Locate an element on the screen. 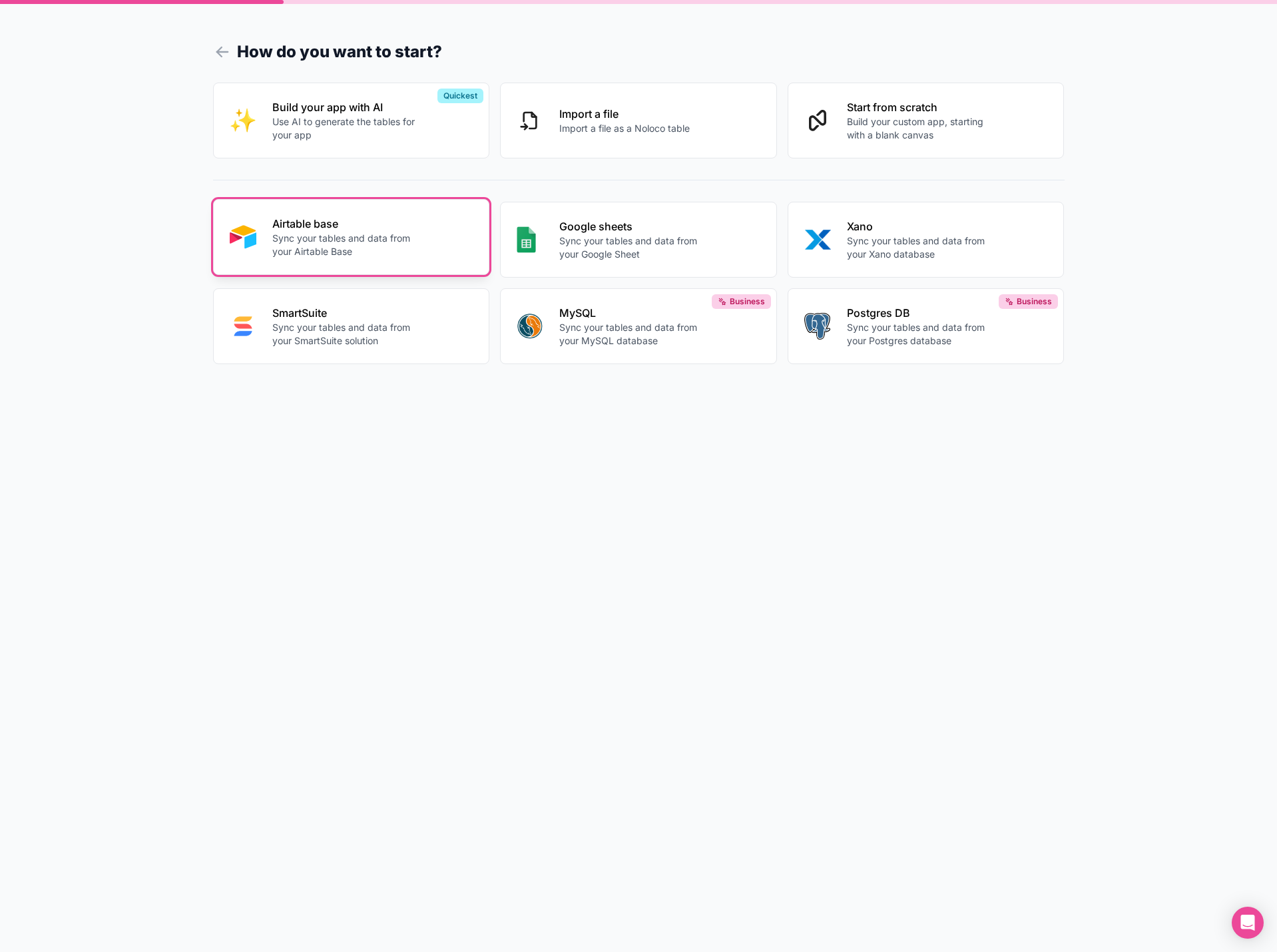  div: Quickest is located at coordinates (460, 96).